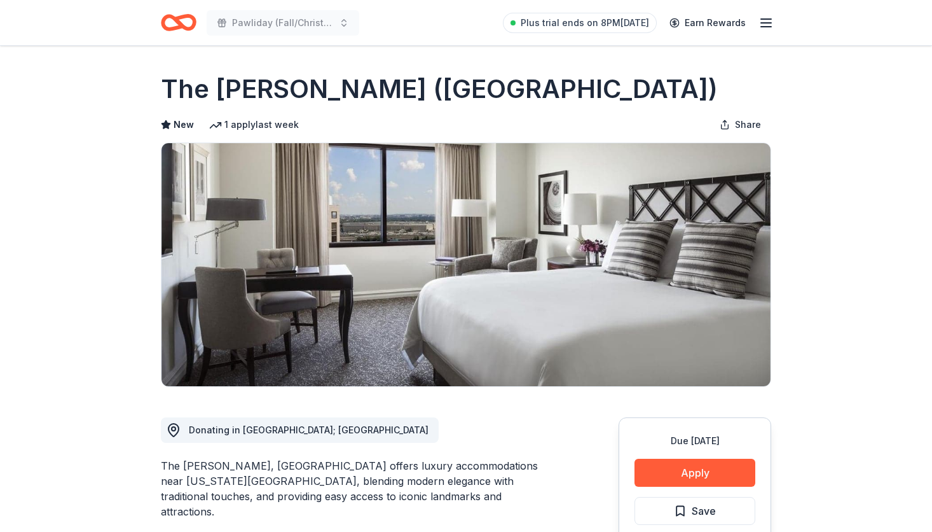  I want to click on span: New, so click(184, 125).